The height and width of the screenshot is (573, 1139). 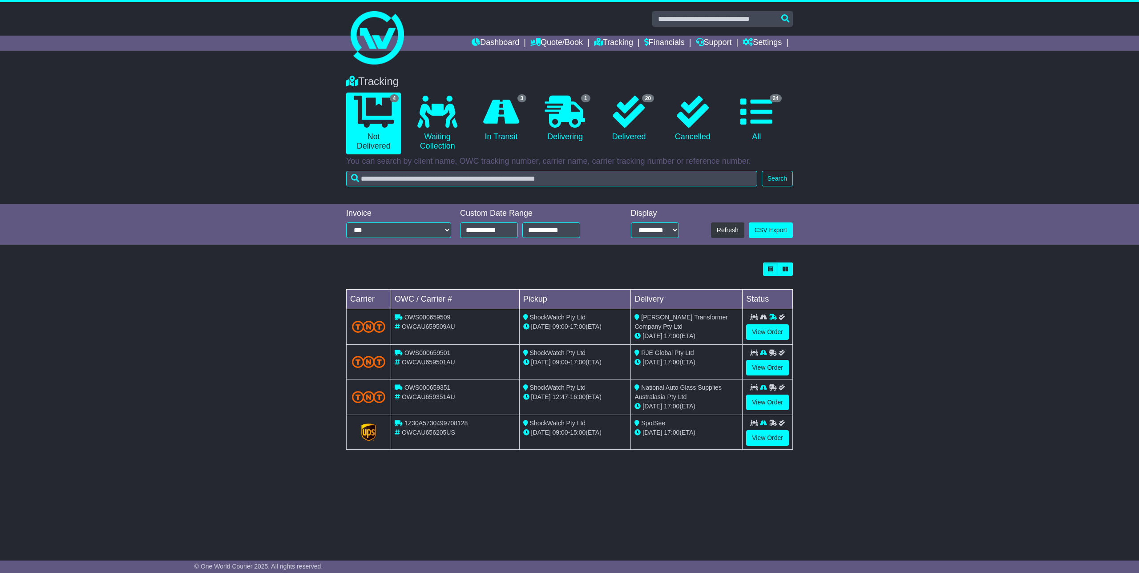 I want to click on a: Support, so click(x=714, y=43).